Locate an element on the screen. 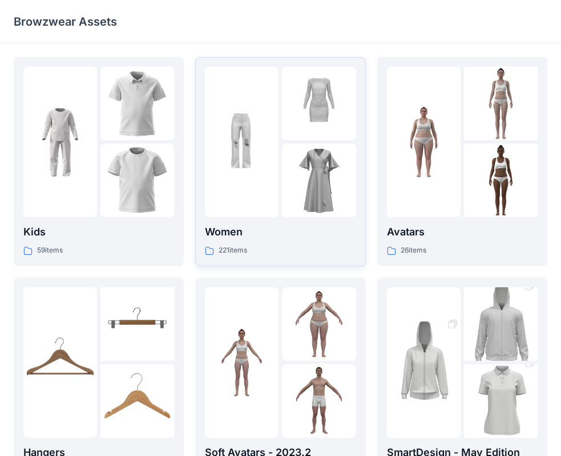 The image size is (561, 456). p: Women is located at coordinates (280, 232).